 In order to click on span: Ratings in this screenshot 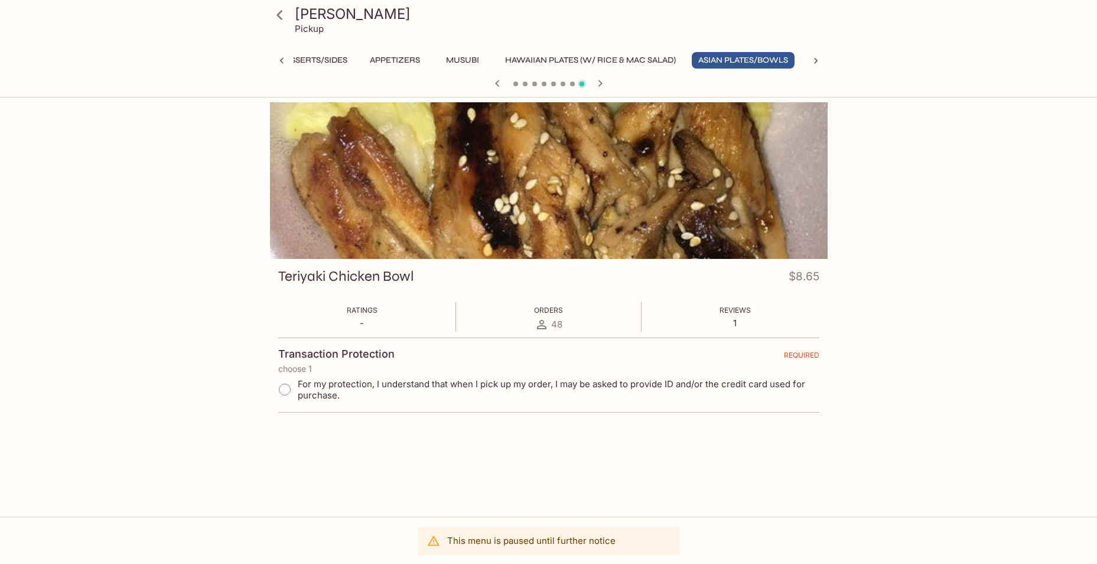, I will do `click(362, 310)`.